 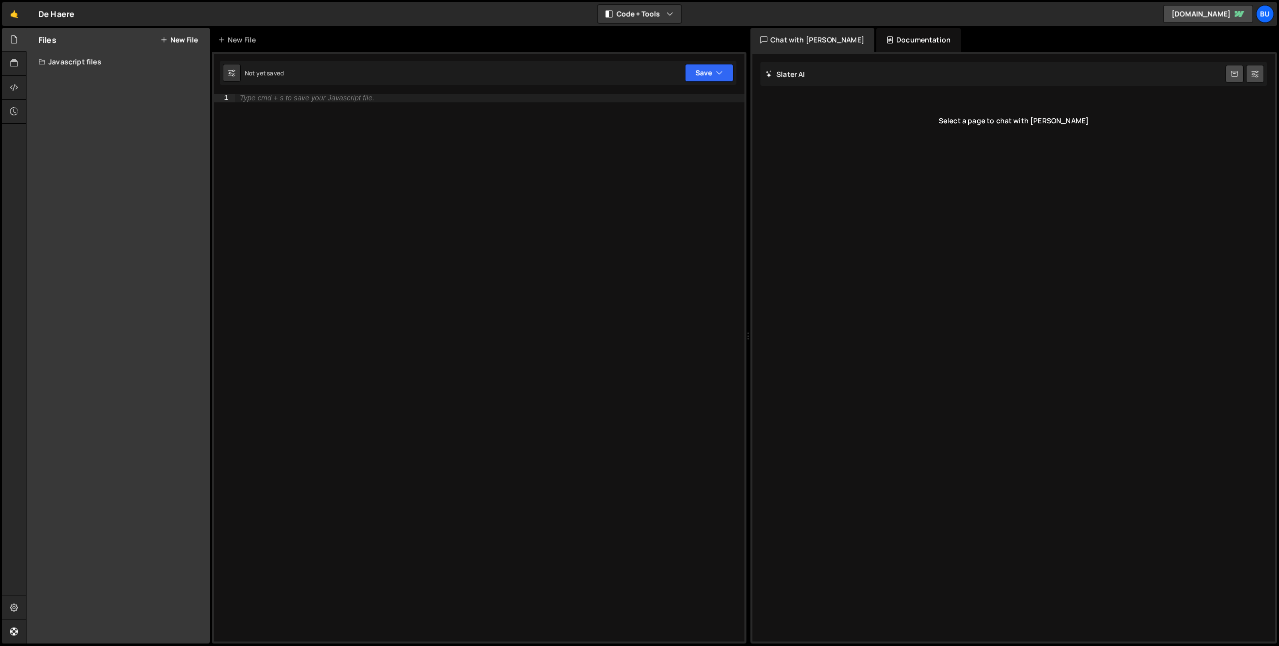 I want to click on button: Code + Tools, so click(x=639, y=14).